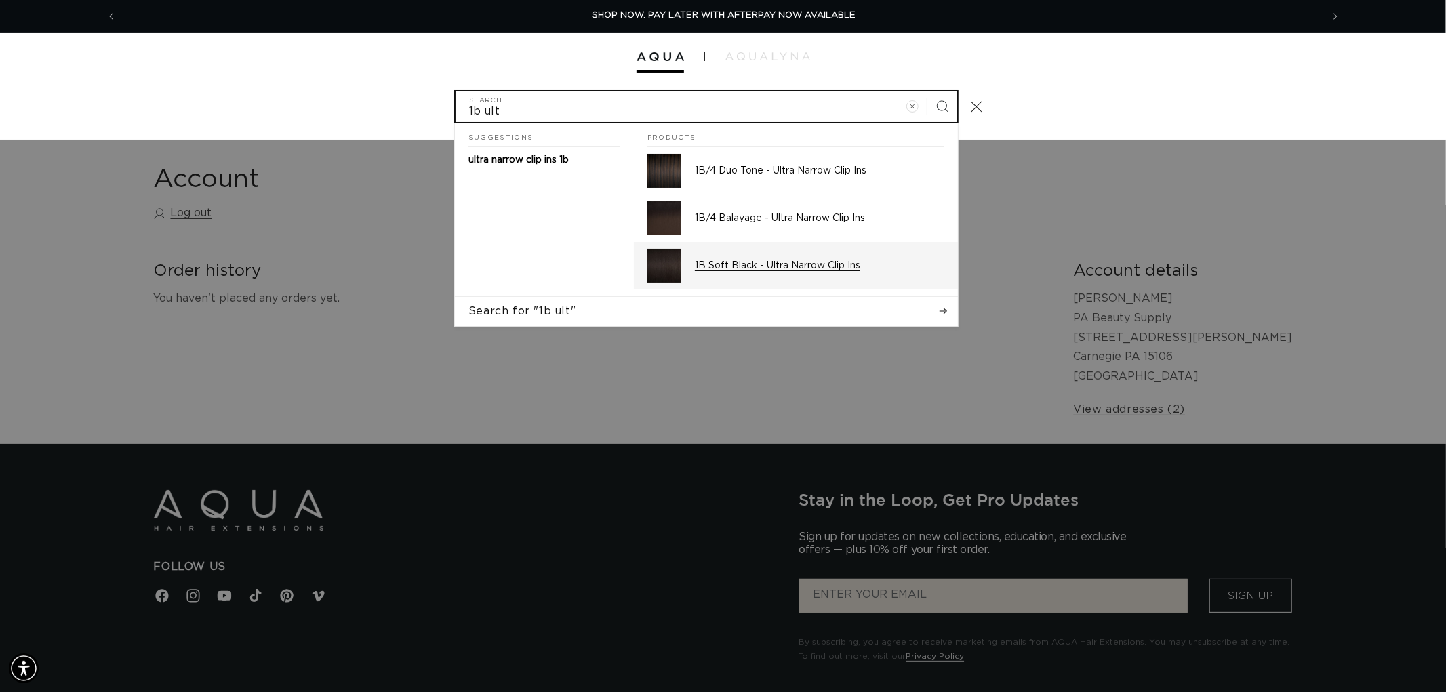 The image size is (1446, 692). Describe the element at coordinates (1351, 619) in the screenshot. I see `div: Chat Widget` at that location.